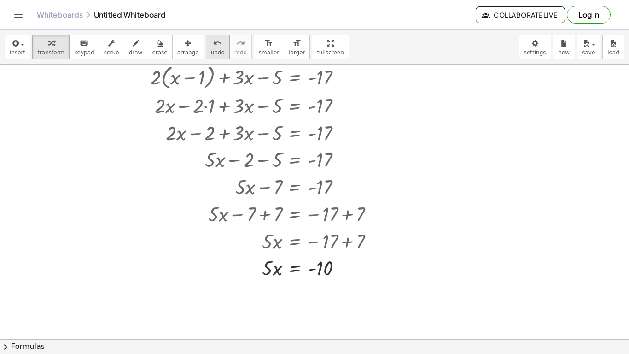  I want to click on i: redo, so click(240, 43).